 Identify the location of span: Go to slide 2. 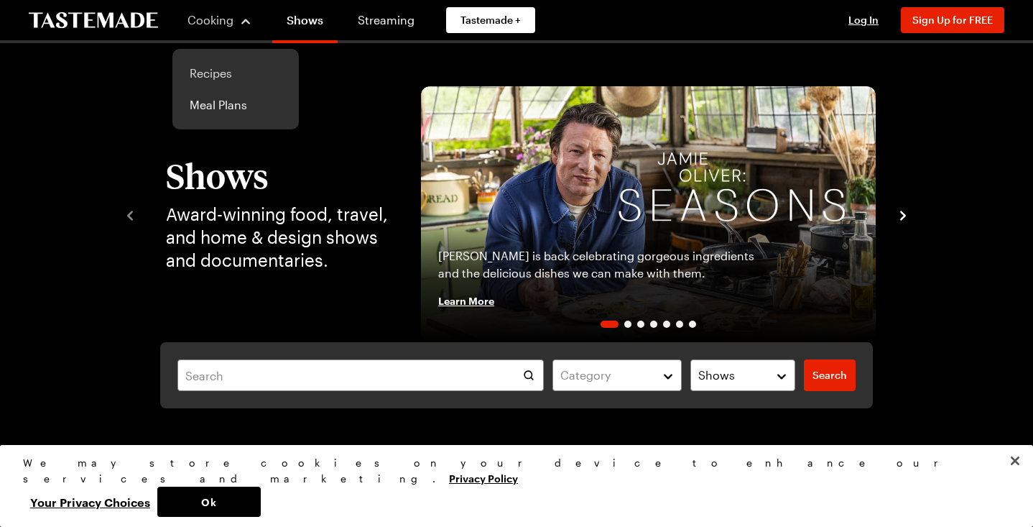
(628, 324).